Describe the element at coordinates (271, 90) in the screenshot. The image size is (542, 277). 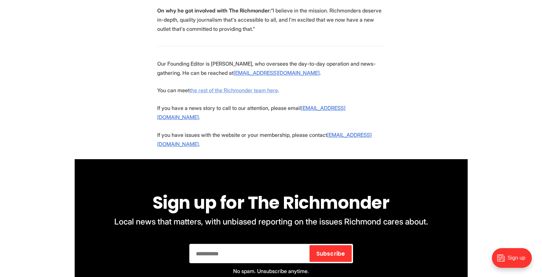
I see `p: You can meet .` at that location.